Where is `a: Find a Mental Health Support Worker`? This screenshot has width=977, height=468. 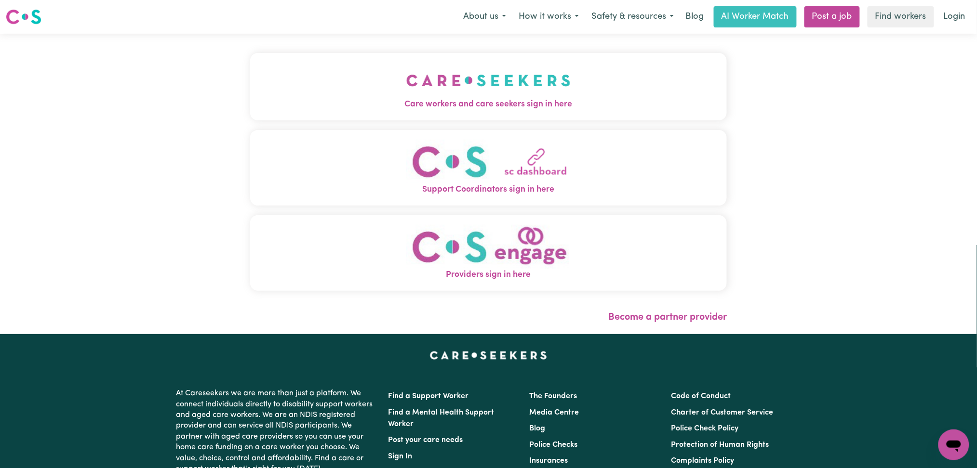
a: Find a Mental Health Support Worker is located at coordinates (441, 419).